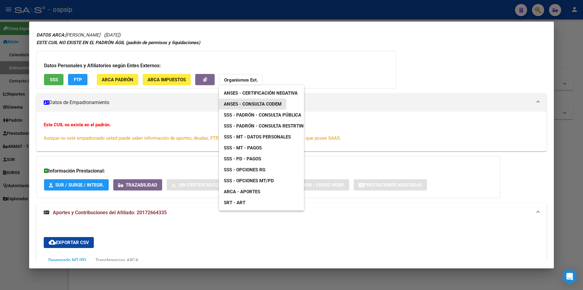 The image size is (583, 290). Describe the element at coordinates (263, 115) in the screenshot. I see `span: SSS - Padrón - Consulta Pública` at that location.